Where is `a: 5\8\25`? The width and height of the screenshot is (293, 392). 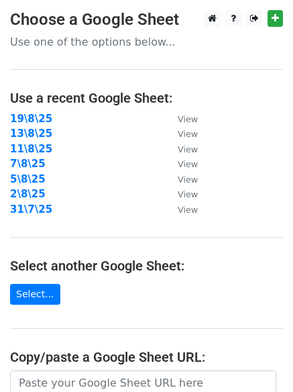 a: 5\8\25 is located at coordinates (28, 179).